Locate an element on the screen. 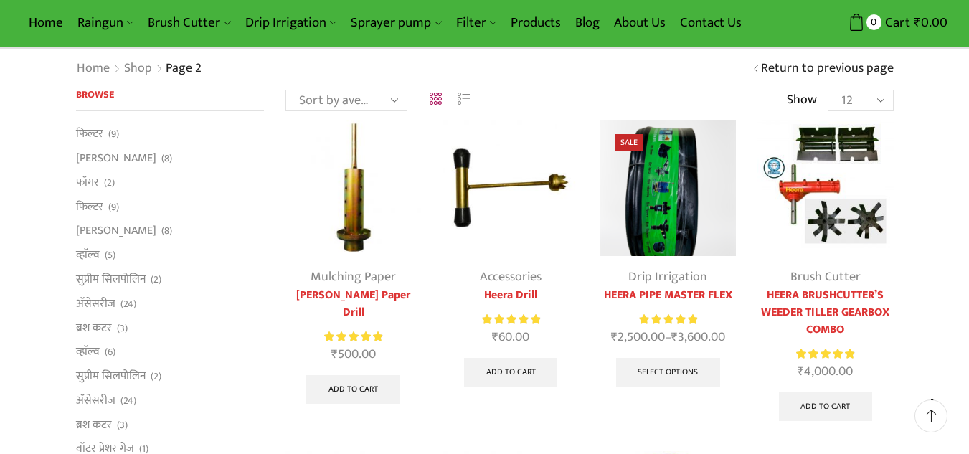  a: Add to cart: “Heera Drill” is located at coordinates (511, 372).